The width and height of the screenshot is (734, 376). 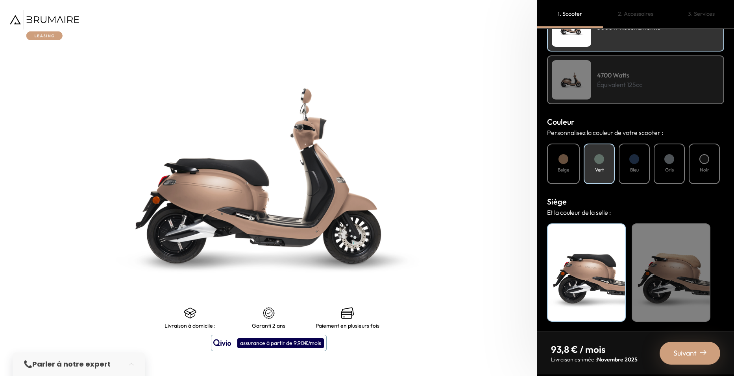 What do you see at coordinates (44, 25) in the screenshot?
I see `img: Brumaire Leasing` at bounding box center [44, 25].